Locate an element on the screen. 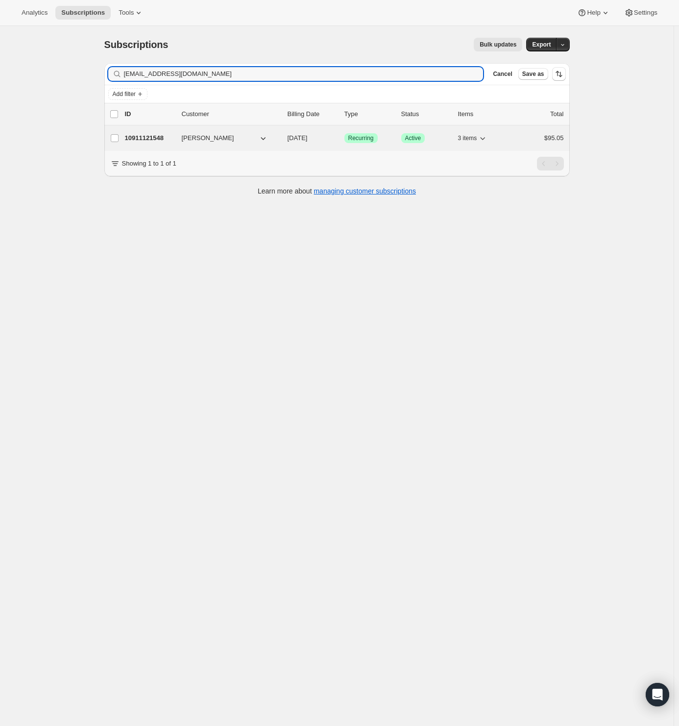 This screenshot has width=679, height=726. button: Sort the results is located at coordinates (559, 74).